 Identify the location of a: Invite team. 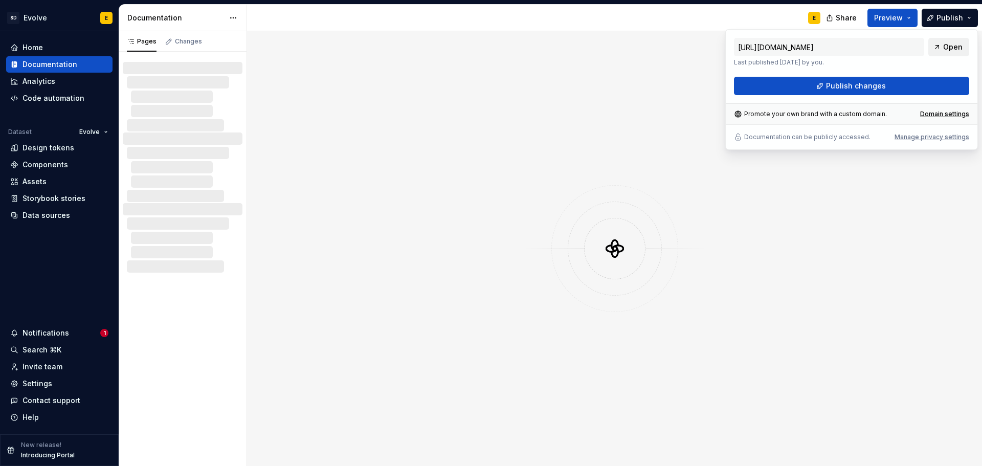
(59, 367).